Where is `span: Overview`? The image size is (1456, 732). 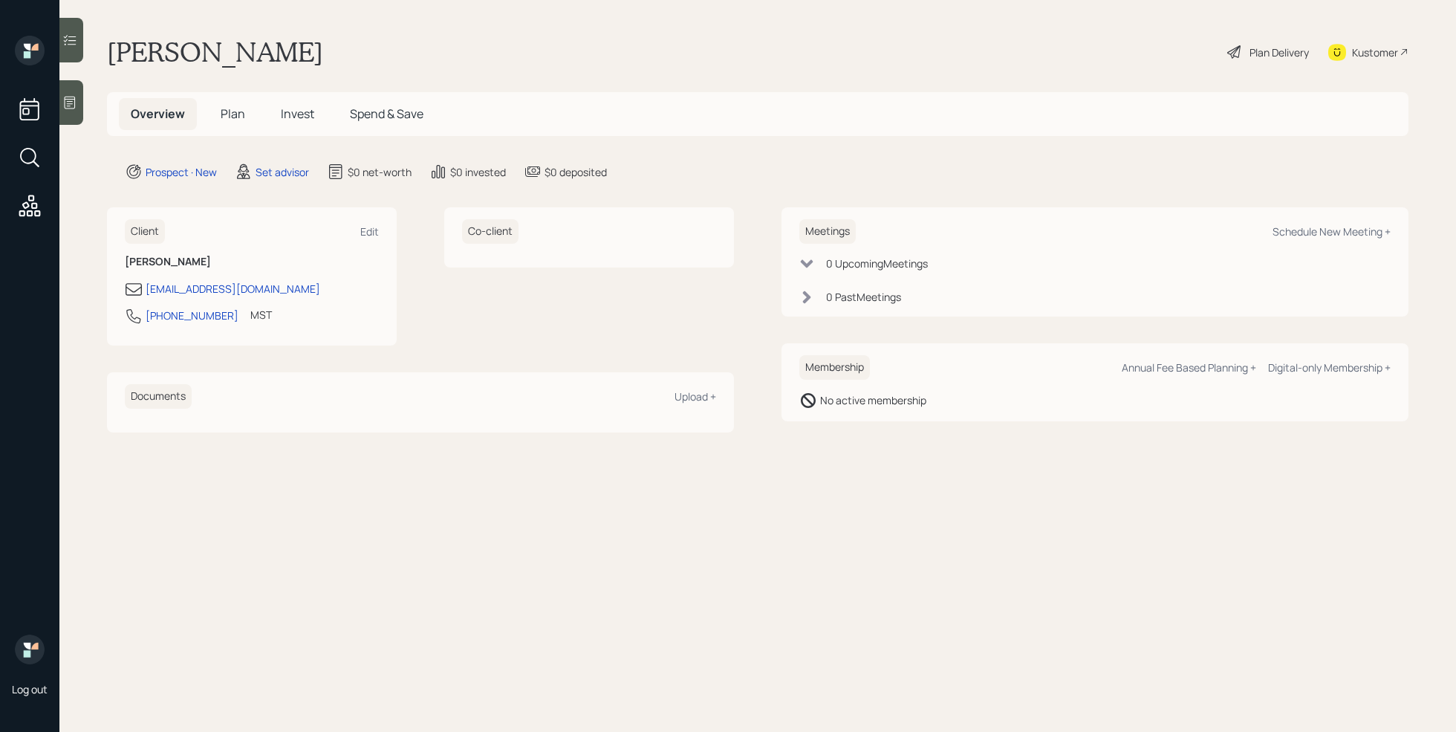
span: Overview is located at coordinates (157, 114).